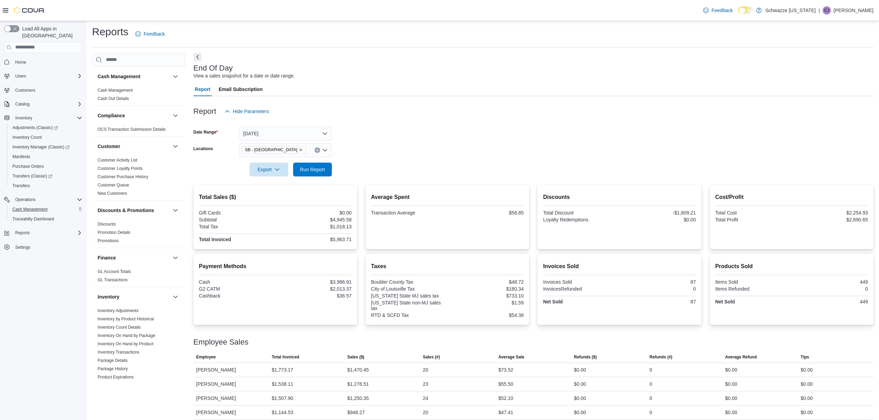  Describe the element at coordinates (314, 282) in the screenshot. I see `div: $3,986.91` at that location.